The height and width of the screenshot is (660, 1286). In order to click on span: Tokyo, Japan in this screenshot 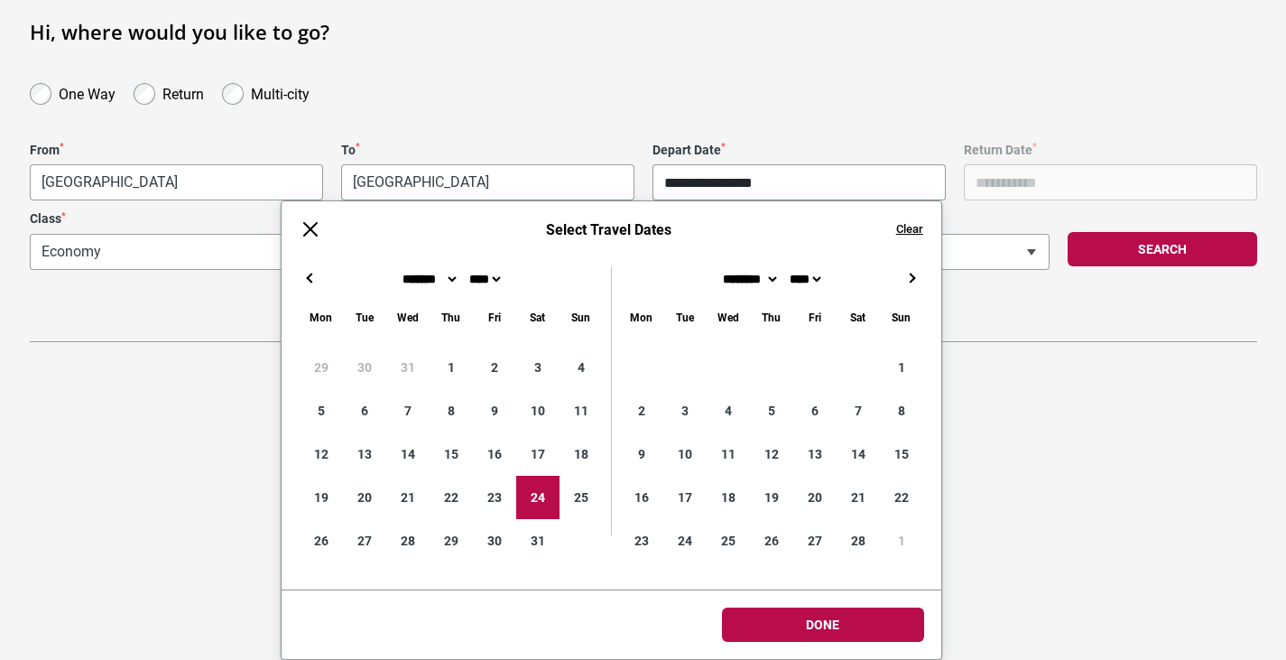, I will do `click(487, 182)`.